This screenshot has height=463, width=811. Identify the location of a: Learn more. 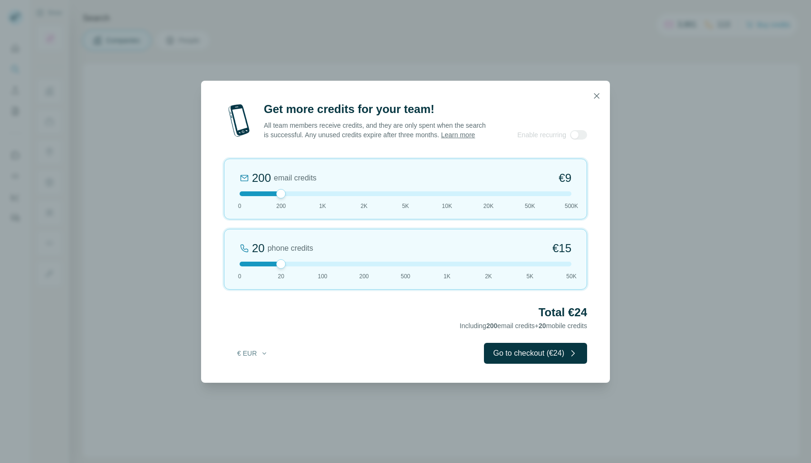
(458, 135).